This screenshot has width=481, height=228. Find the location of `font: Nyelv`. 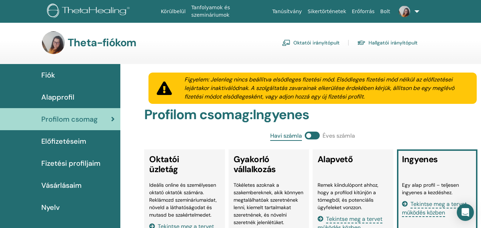

font: Nyelv is located at coordinates (51, 208).